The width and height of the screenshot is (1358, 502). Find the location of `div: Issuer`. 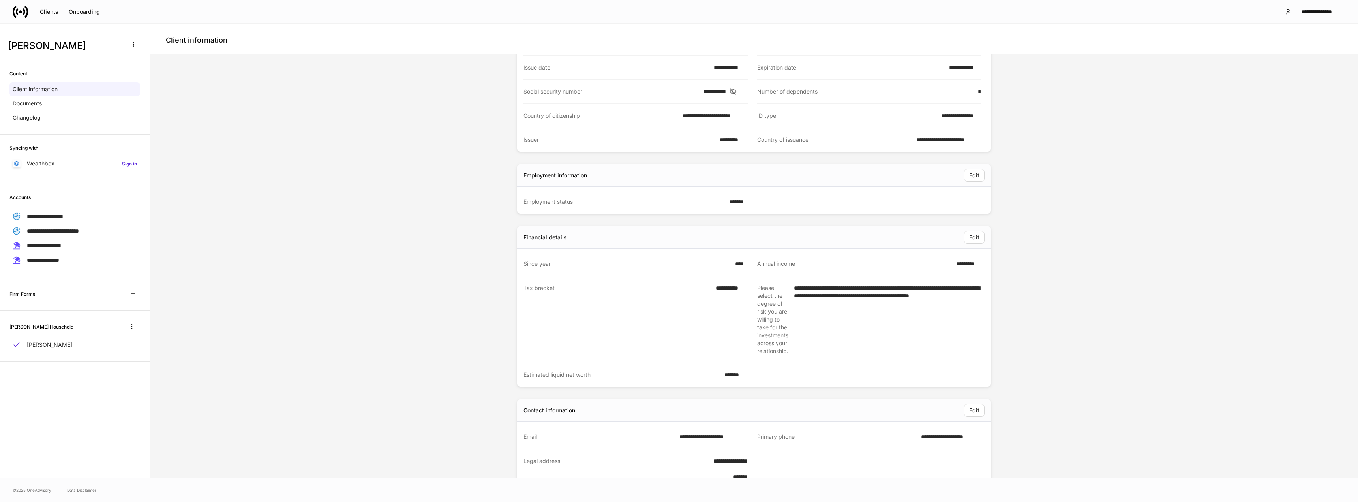

div: Issuer is located at coordinates (619, 140).